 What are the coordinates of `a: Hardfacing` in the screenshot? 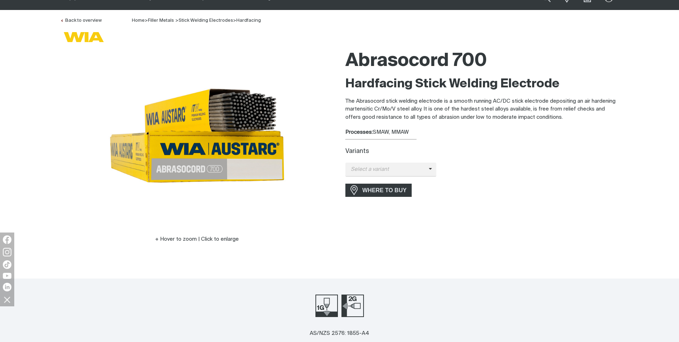 It's located at (248, 20).